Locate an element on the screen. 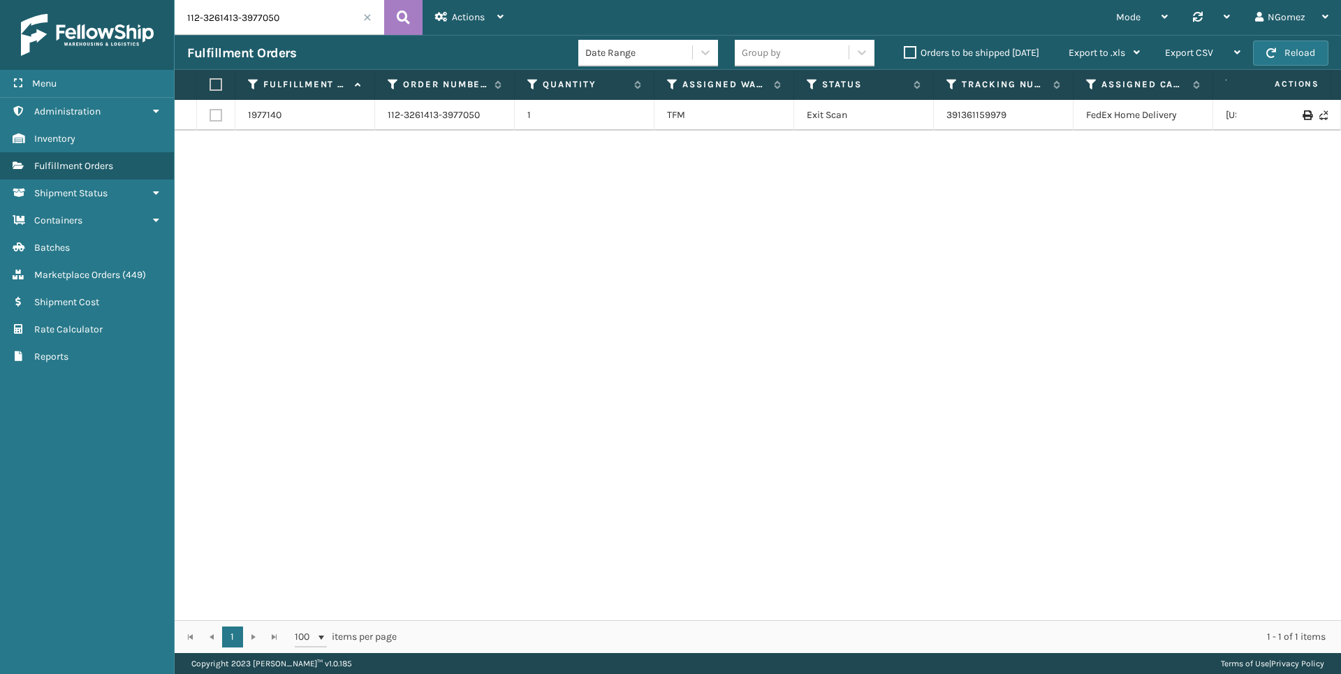 The width and height of the screenshot is (1341, 674). span: Menu is located at coordinates (44, 83).